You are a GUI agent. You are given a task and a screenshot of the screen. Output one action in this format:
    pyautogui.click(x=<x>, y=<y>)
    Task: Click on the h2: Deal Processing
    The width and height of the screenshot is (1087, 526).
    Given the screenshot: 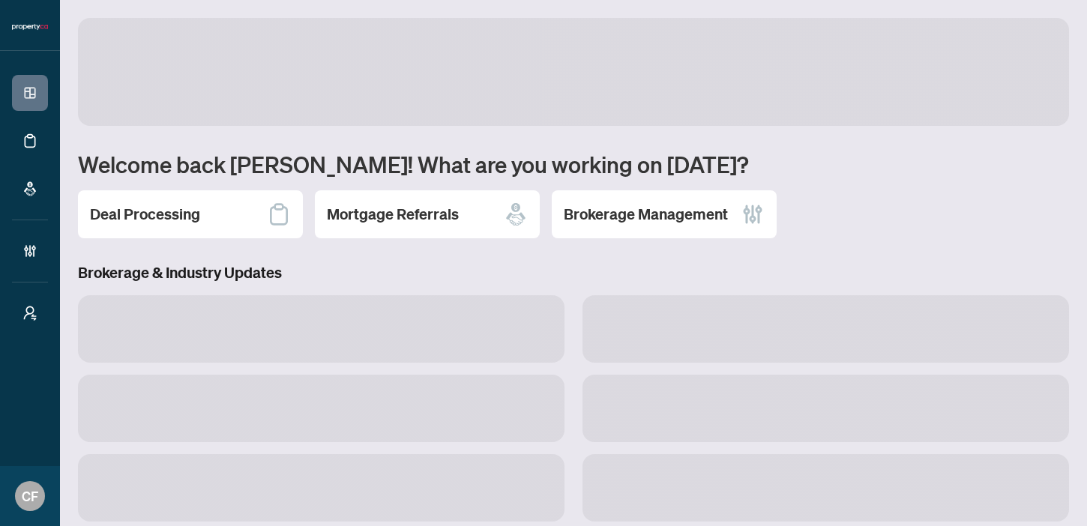 What is the action you would take?
    pyautogui.click(x=145, y=214)
    